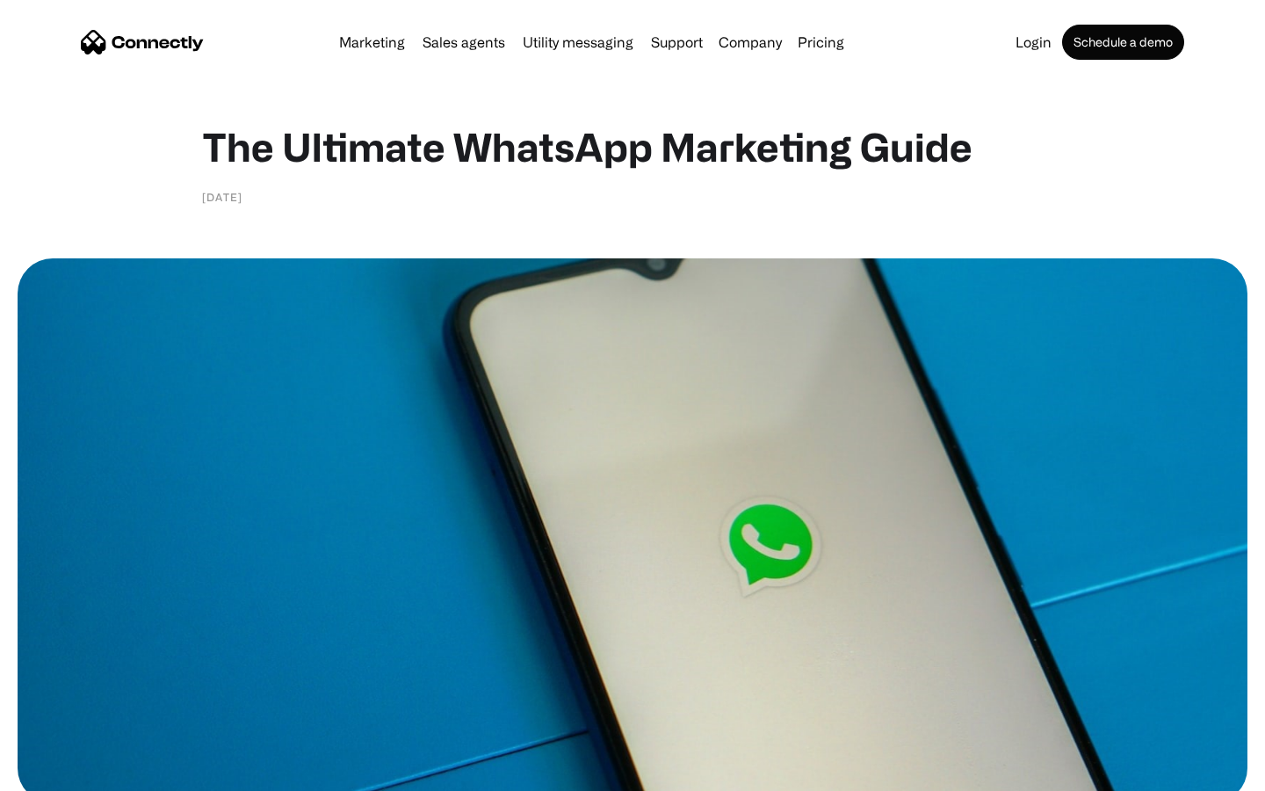  What do you see at coordinates (633, 147) in the screenshot?
I see `h1: The Ultimate WhatsApp Marketing Guide` at bounding box center [633, 147].